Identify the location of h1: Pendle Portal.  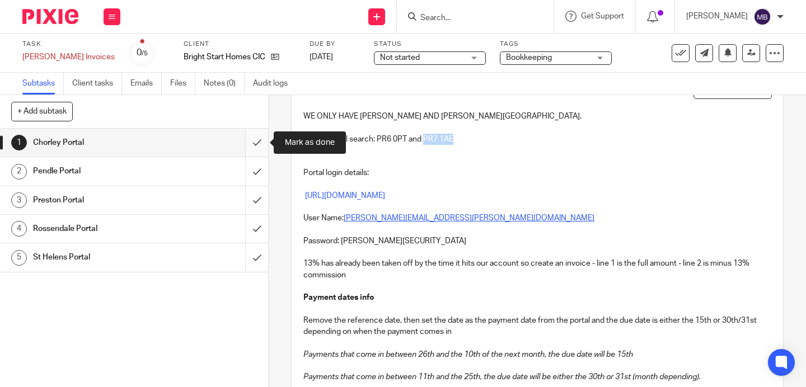
(100, 171).